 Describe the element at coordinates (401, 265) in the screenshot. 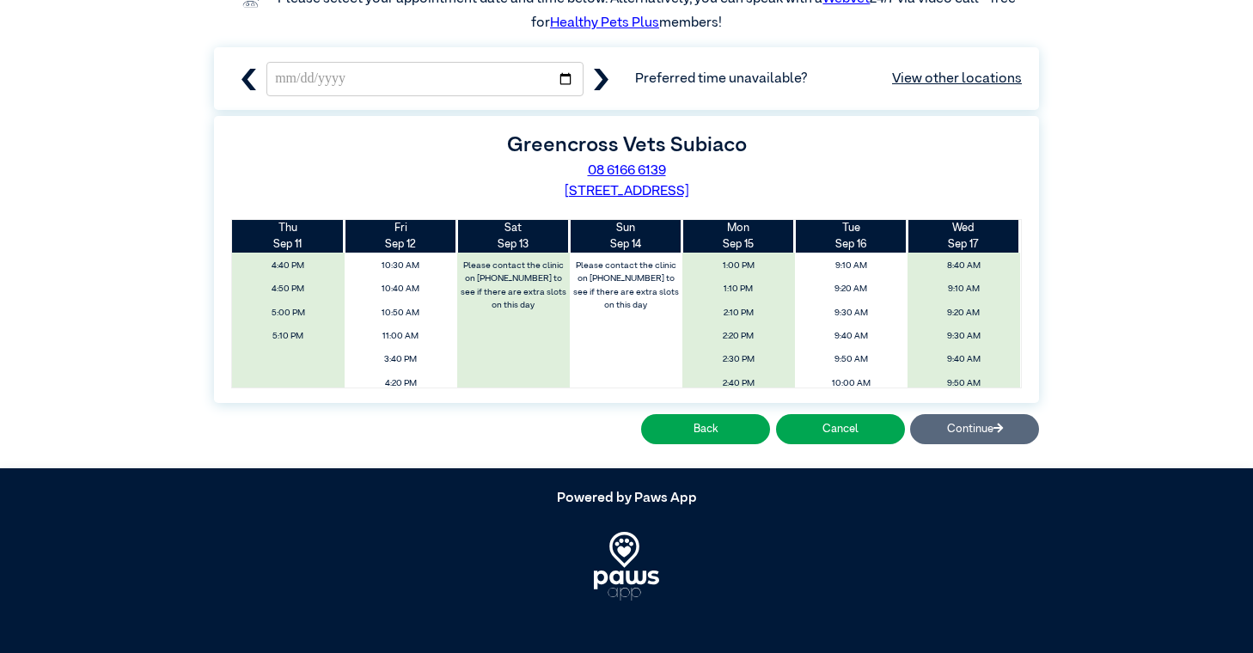

I see `span: 10:30 AM` at that location.